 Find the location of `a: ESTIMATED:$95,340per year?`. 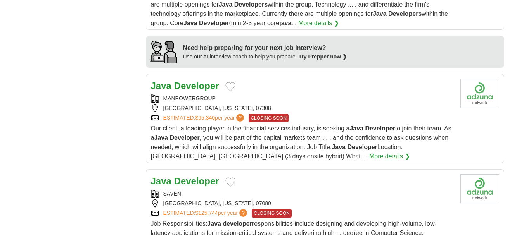

a: ESTIMATED:$95,340per year? is located at coordinates (204, 118).